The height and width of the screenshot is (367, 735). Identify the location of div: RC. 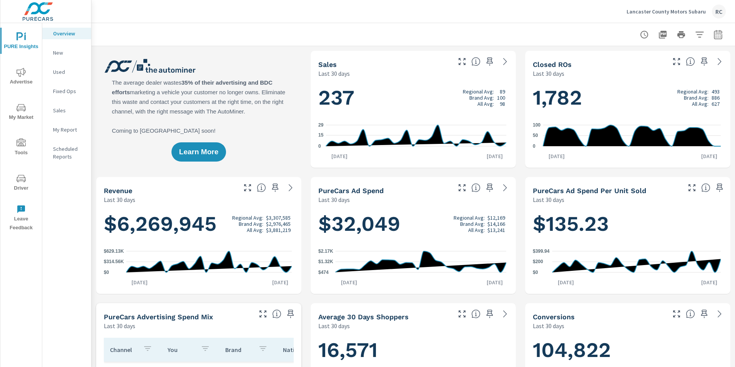
(719, 12).